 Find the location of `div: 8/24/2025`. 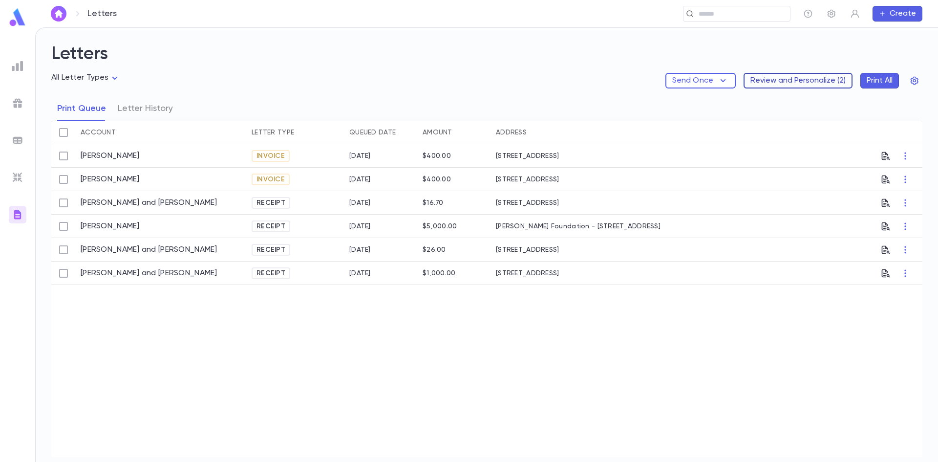

div: 8/24/2025 is located at coordinates (360, 203).